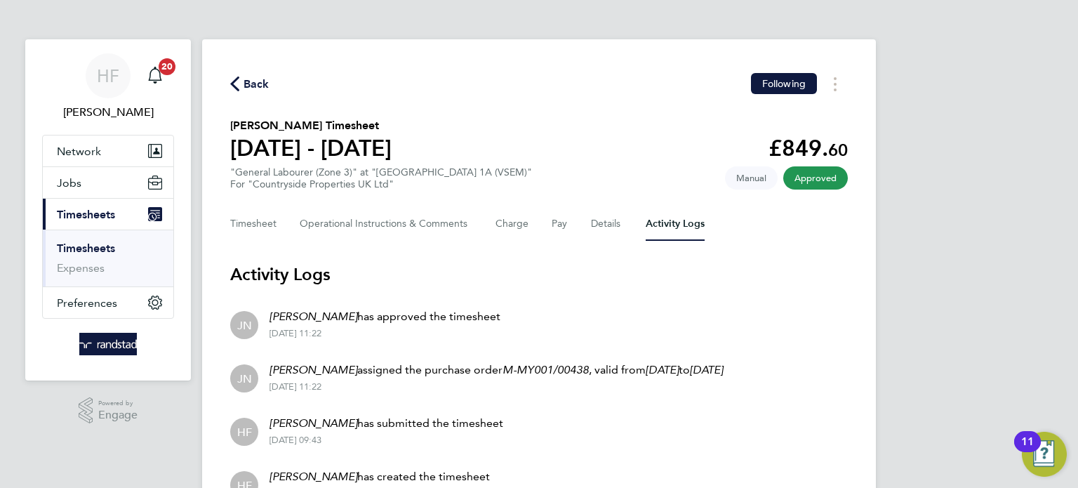  I want to click on span: 60, so click(838, 150).